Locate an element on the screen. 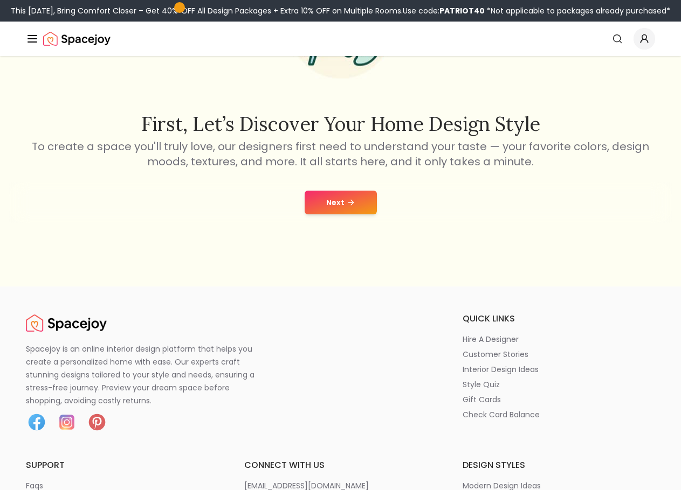 This screenshot has height=490, width=681. p: style quiz is located at coordinates (481, 385).